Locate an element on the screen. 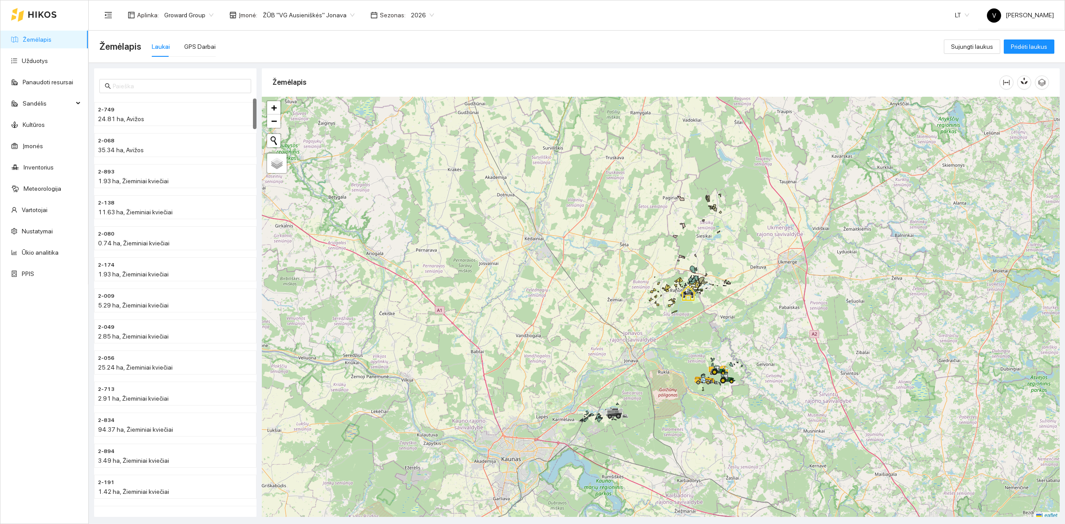 This screenshot has width=1065, height=524. a: Nustatymai is located at coordinates (37, 231).